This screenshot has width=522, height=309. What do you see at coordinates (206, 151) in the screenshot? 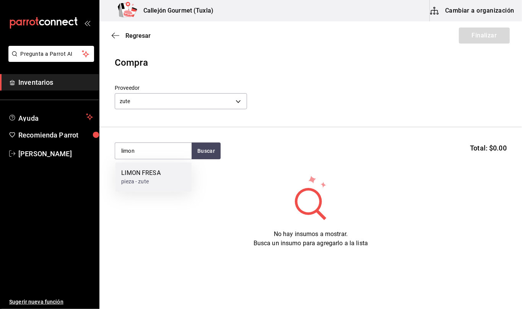
I see `button: Buscar` at bounding box center [206, 151].